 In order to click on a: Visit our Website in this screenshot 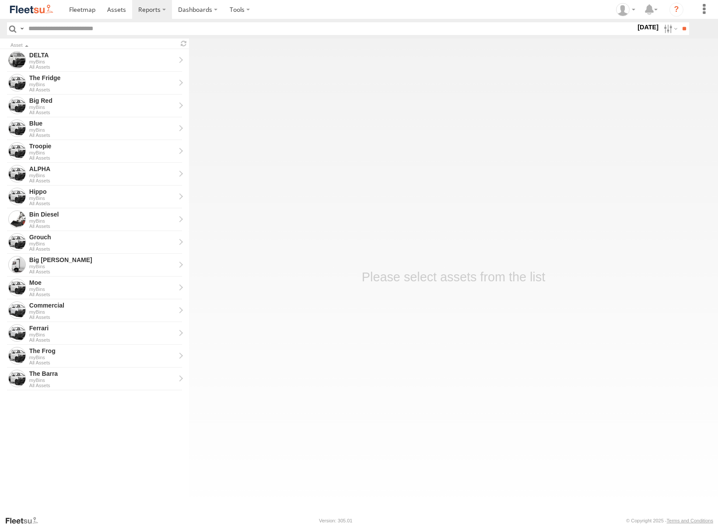, I will do `click(25, 520)`.